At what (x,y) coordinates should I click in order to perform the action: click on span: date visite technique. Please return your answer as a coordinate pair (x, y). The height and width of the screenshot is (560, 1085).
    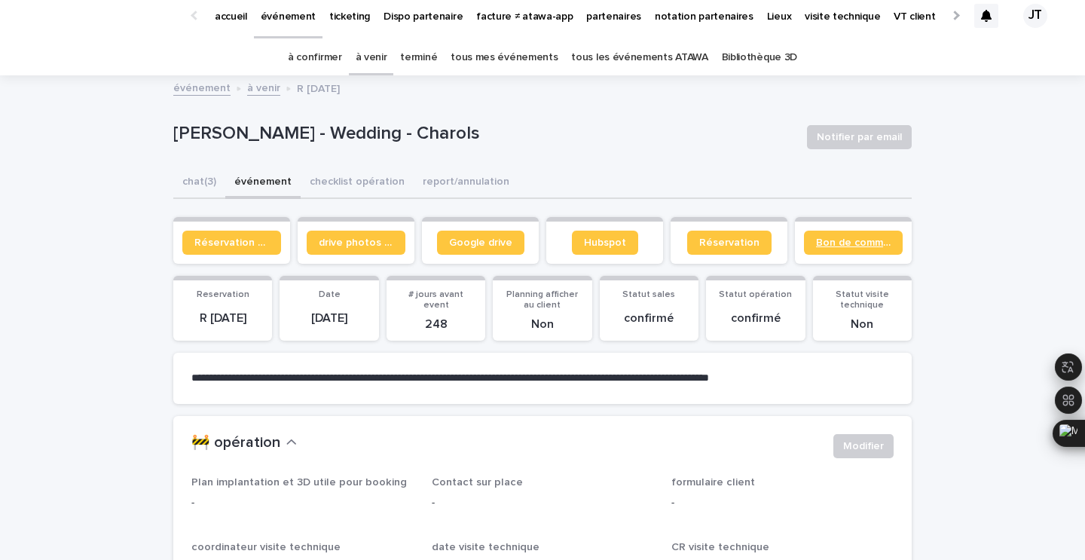
    Looking at the image, I should click on (485, 547).